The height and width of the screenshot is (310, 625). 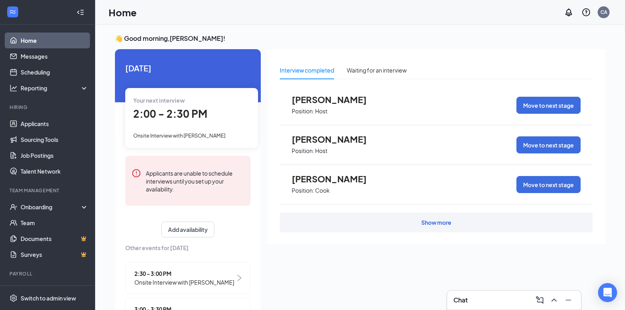 I want to click on span: 2:30 - 3:00 PM, so click(x=184, y=273).